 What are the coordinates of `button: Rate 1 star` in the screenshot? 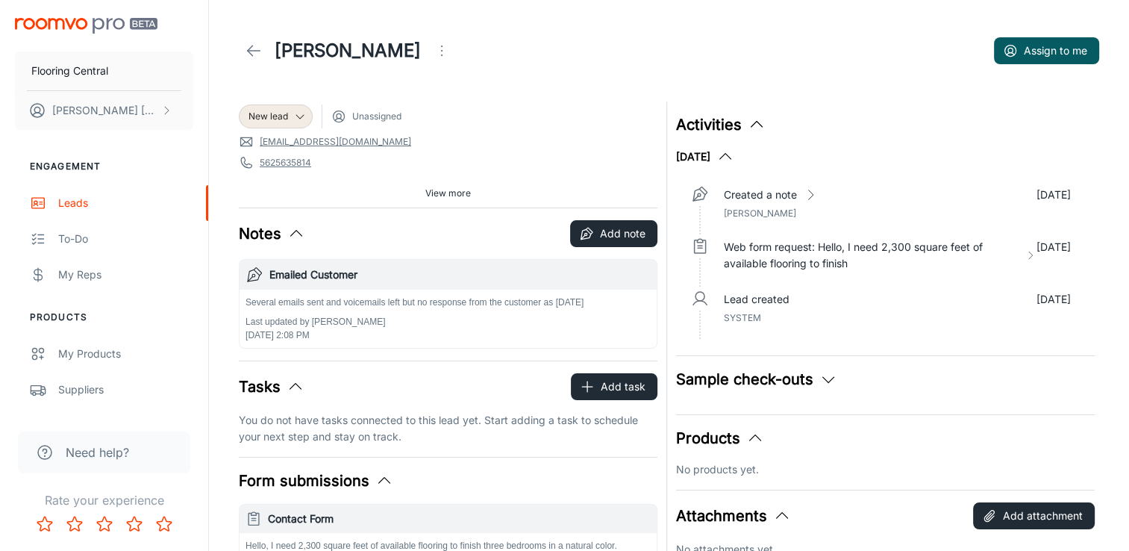 It's located at (45, 524).